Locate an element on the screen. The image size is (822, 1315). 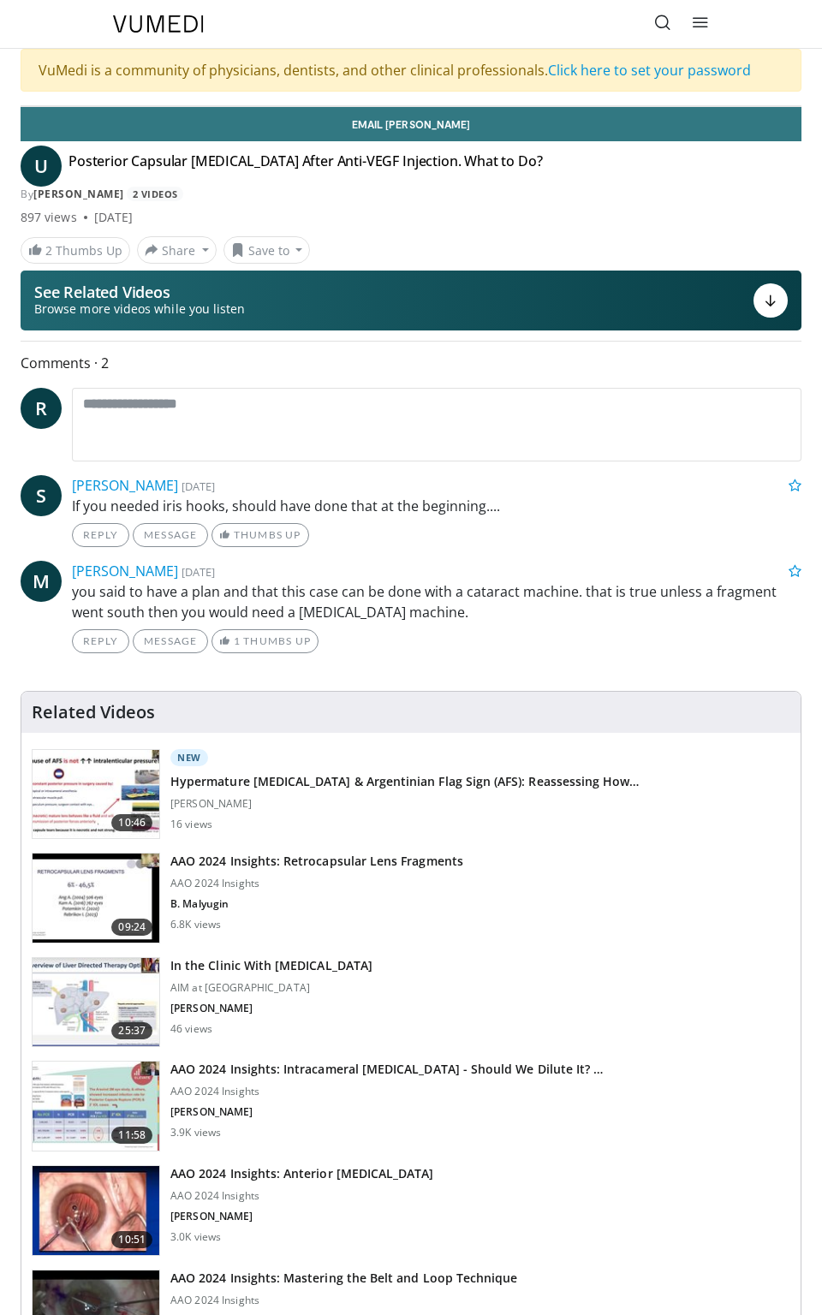
p: New is located at coordinates (189, 757).